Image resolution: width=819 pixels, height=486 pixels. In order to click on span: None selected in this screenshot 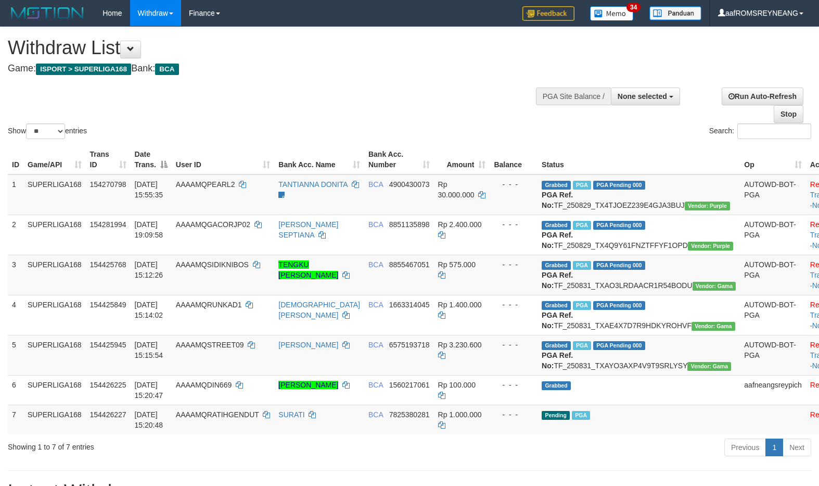, I will do `click(642, 96)`.